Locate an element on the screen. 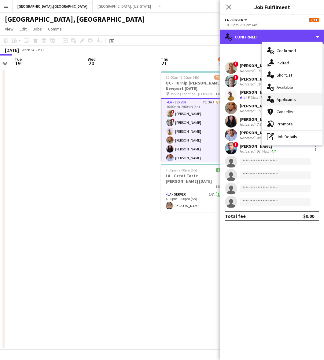 The width and height of the screenshot is (324, 360). div: Shortlist is located at coordinates (292, 75).